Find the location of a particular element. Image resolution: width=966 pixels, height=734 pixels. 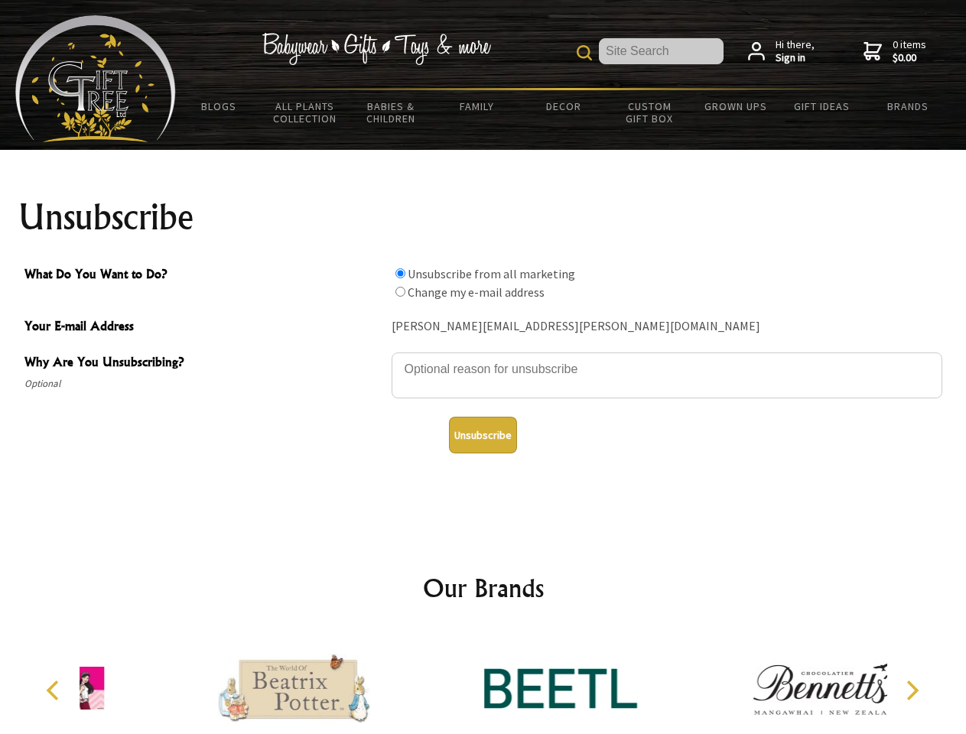

a: Grown Ups is located at coordinates (735, 106).